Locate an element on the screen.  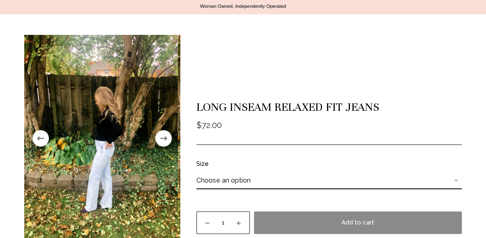
h1: Long Inseam Relaxed Fit Jeans is located at coordinates (329, 107).